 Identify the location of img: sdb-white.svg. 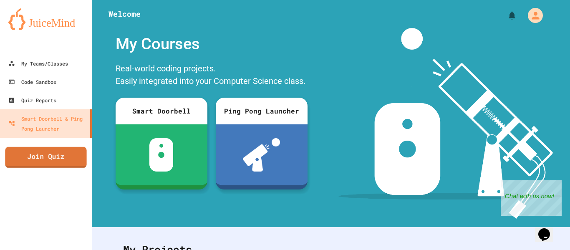
(161, 155).